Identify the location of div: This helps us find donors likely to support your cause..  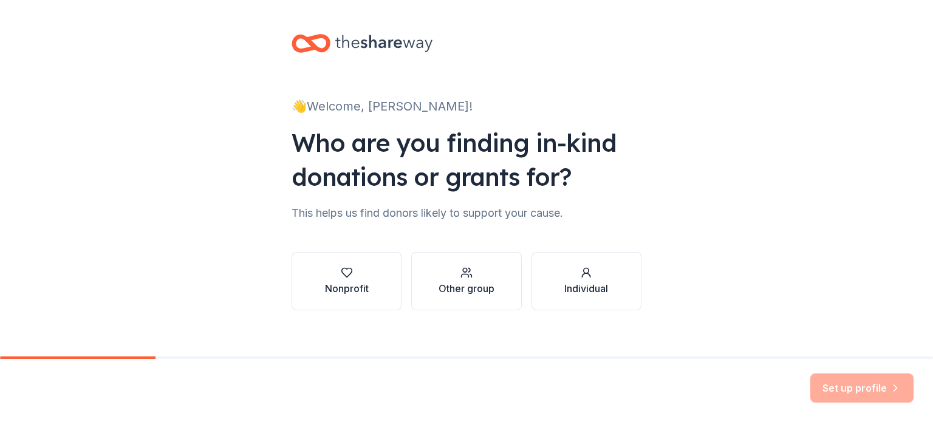
(467, 213).